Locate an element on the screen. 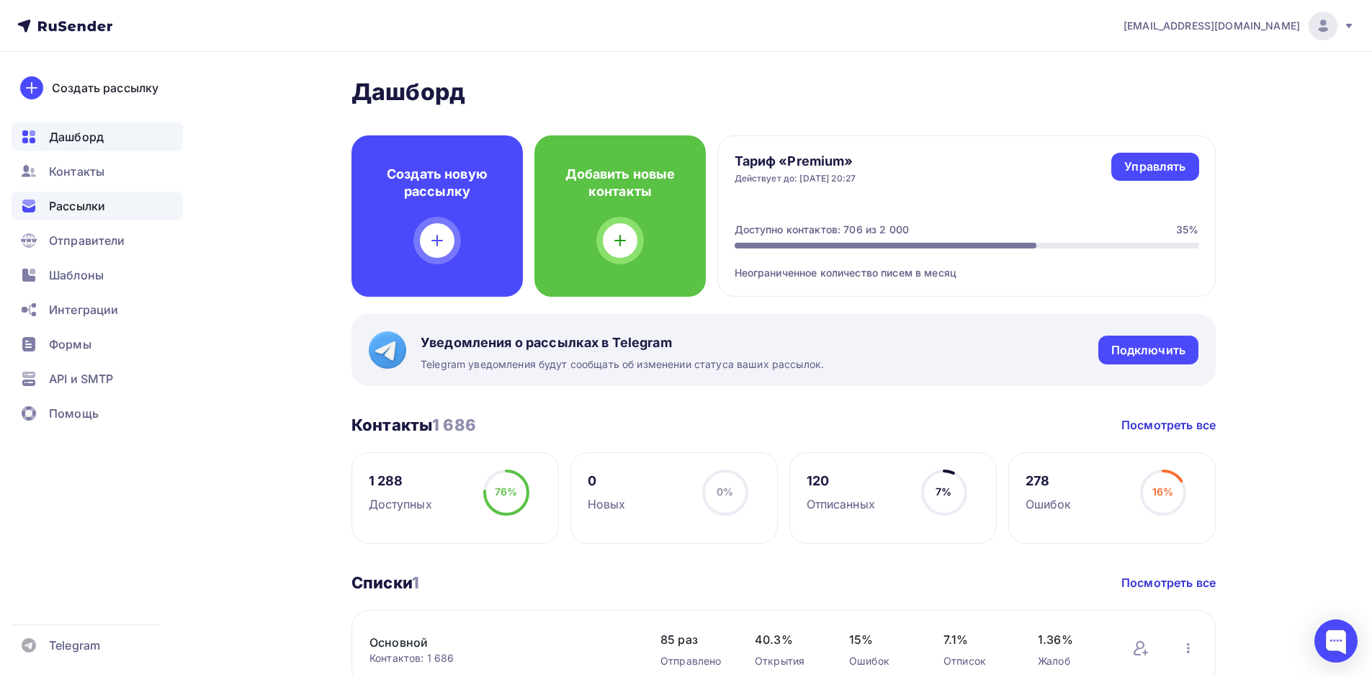  span: Интеграции is located at coordinates (84, 310).